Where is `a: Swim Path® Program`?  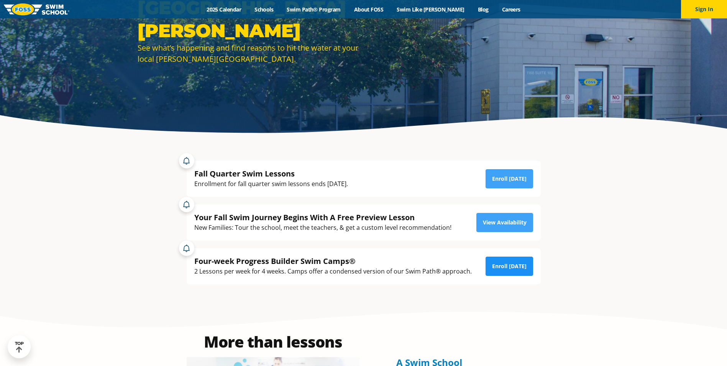 a: Swim Path® Program is located at coordinates (314, 9).